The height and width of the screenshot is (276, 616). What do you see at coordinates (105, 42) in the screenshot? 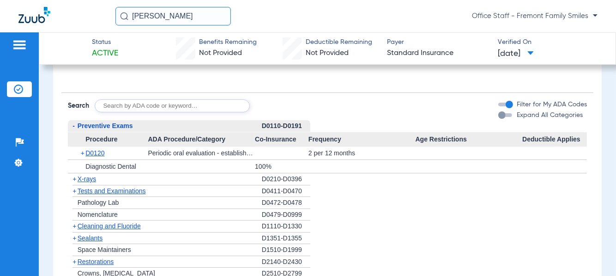
I see `span: Status` at bounding box center [105, 42].